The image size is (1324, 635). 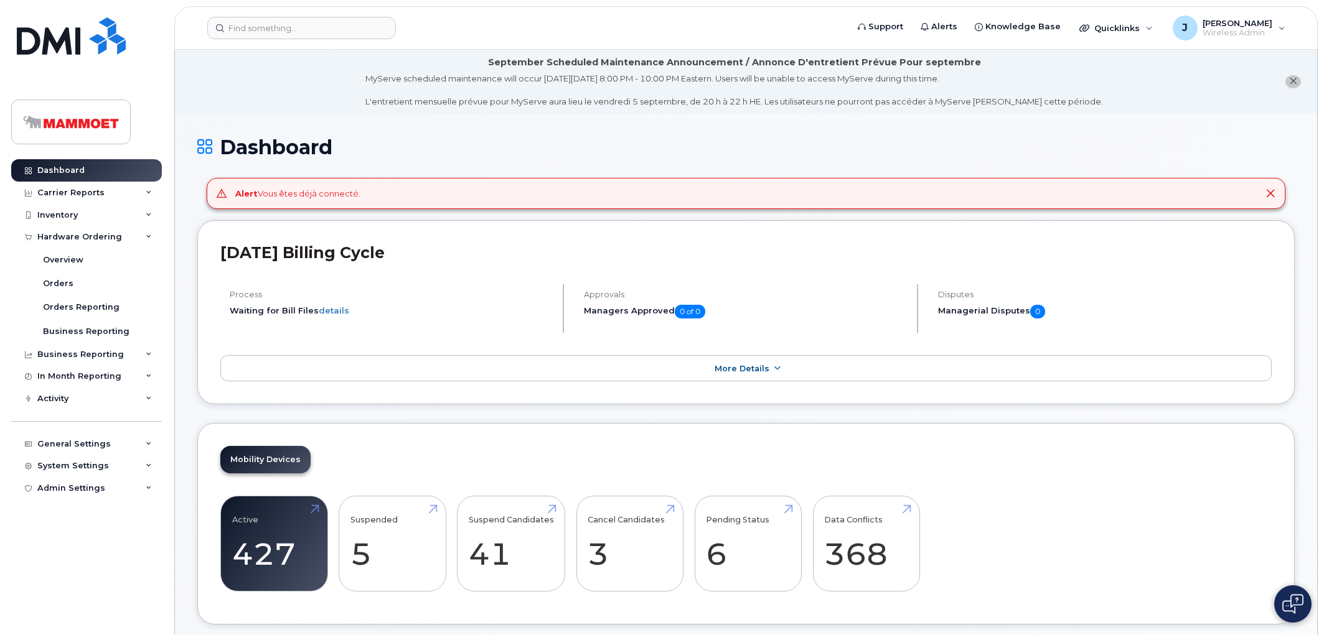 What do you see at coordinates (1105, 312) in the screenshot?
I see `h5: Managerial Disputes` at bounding box center [1105, 312].